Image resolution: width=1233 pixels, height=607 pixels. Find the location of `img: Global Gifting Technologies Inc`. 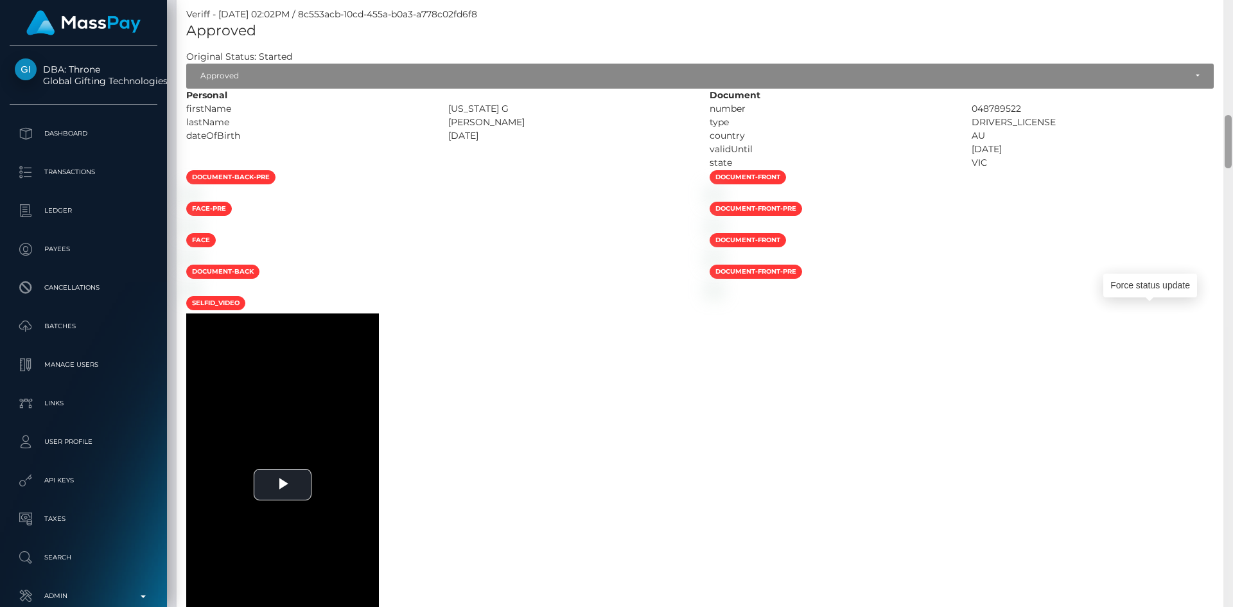

img: Global Gifting Technologies Inc is located at coordinates (26, 69).